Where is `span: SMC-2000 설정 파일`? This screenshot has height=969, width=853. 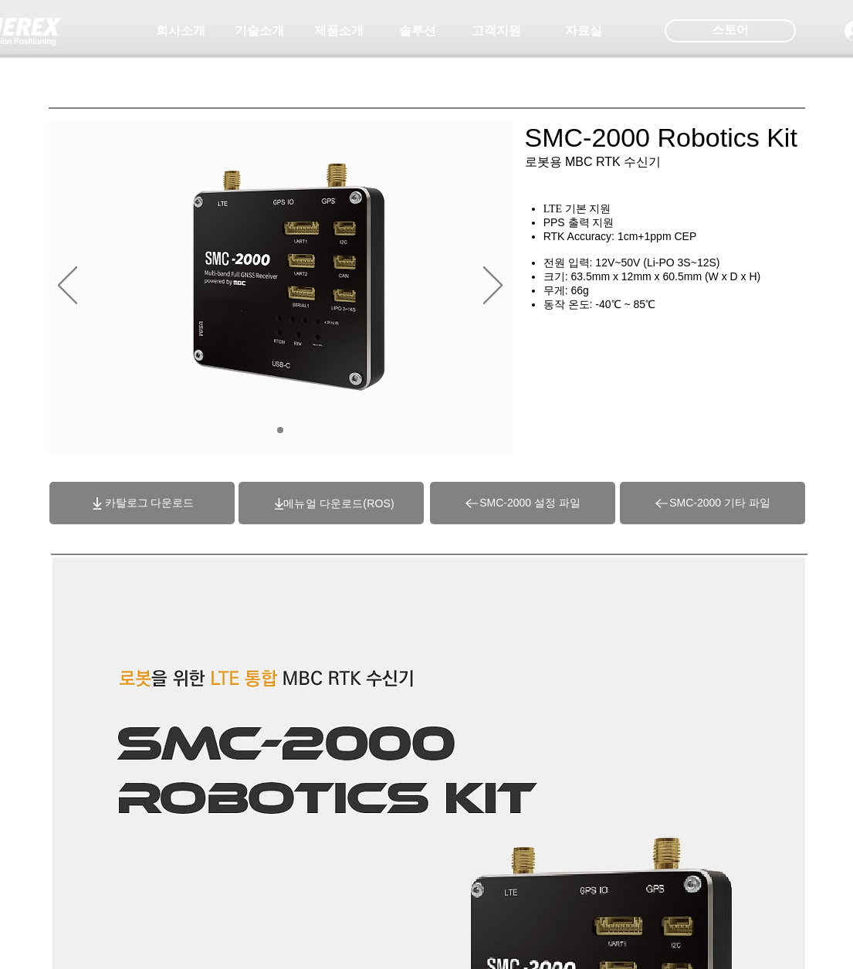 span: SMC-2000 설정 파일 is located at coordinates (530, 503).